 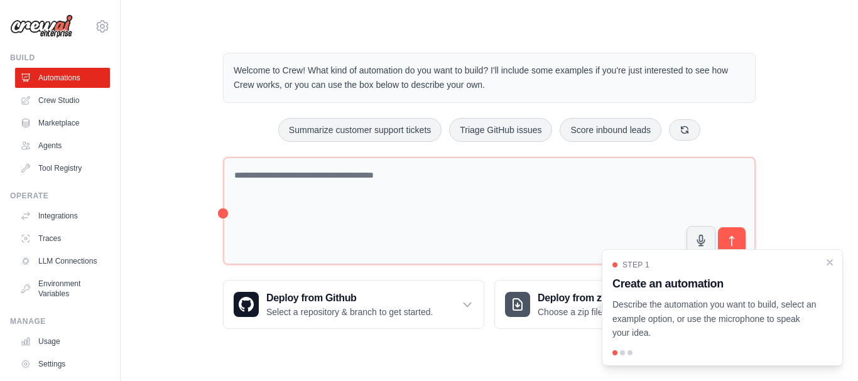 I want to click on a: Settings, so click(x=62, y=364).